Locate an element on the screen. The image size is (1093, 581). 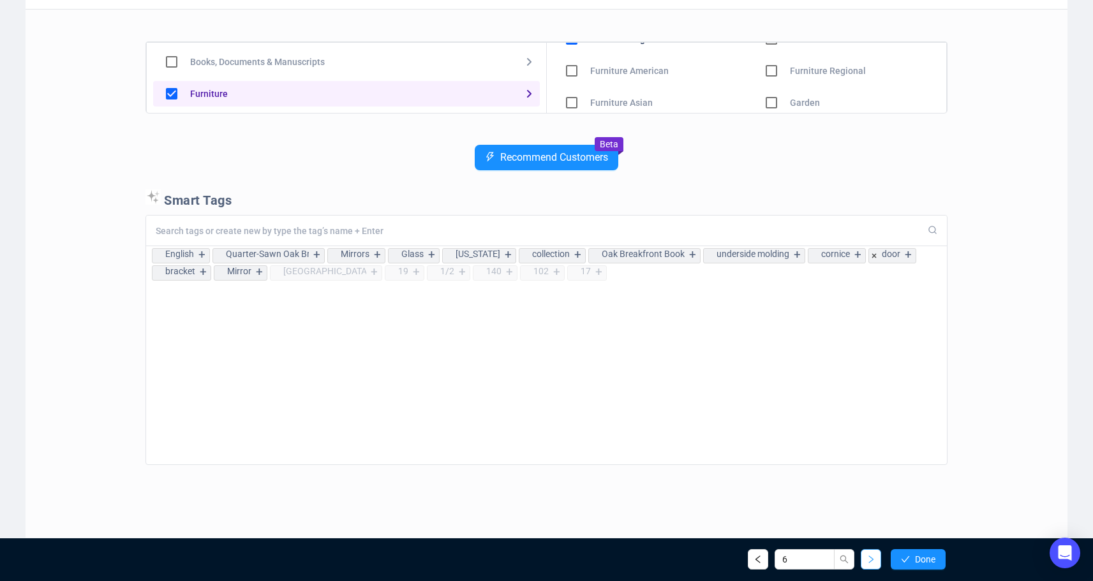
input: Lot Number is located at coordinates (805, 560).